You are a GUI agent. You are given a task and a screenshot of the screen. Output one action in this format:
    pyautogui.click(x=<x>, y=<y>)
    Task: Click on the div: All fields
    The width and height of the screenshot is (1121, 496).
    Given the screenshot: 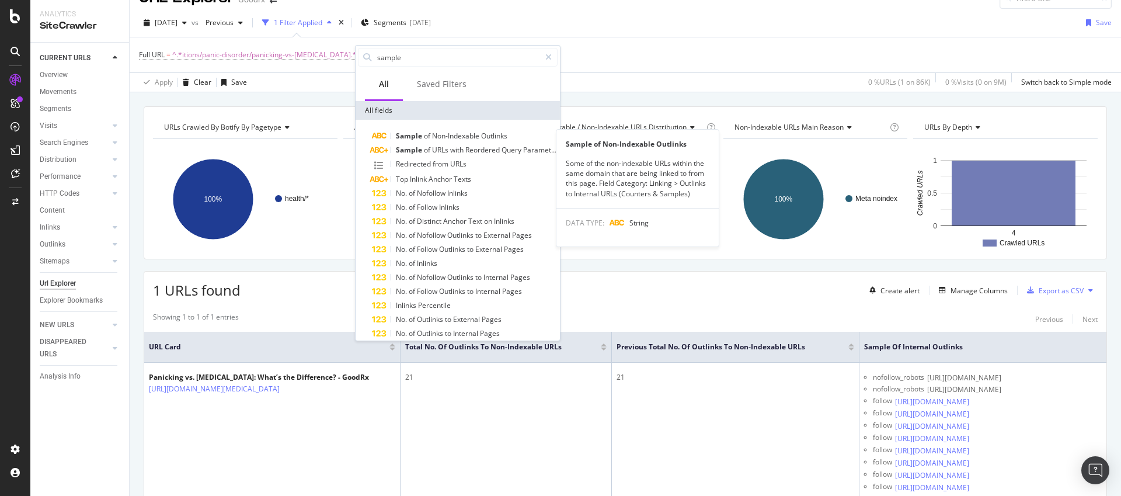 What is the action you would take?
    pyautogui.click(x=458, y=110)
    